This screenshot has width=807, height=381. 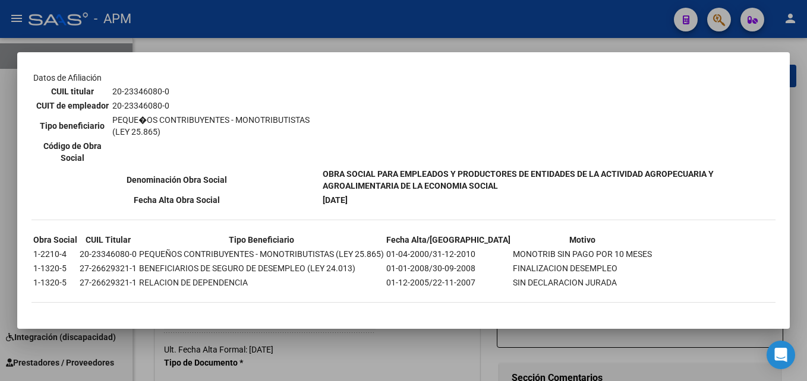 What do you see at coordinates (261, 254) in the screenshot?
I see `td: PEQUEÑOS CONTRIBUYENTES - MONOTRIBUTISTAS (LEY 25.865)` at bounding box center [261, 254].